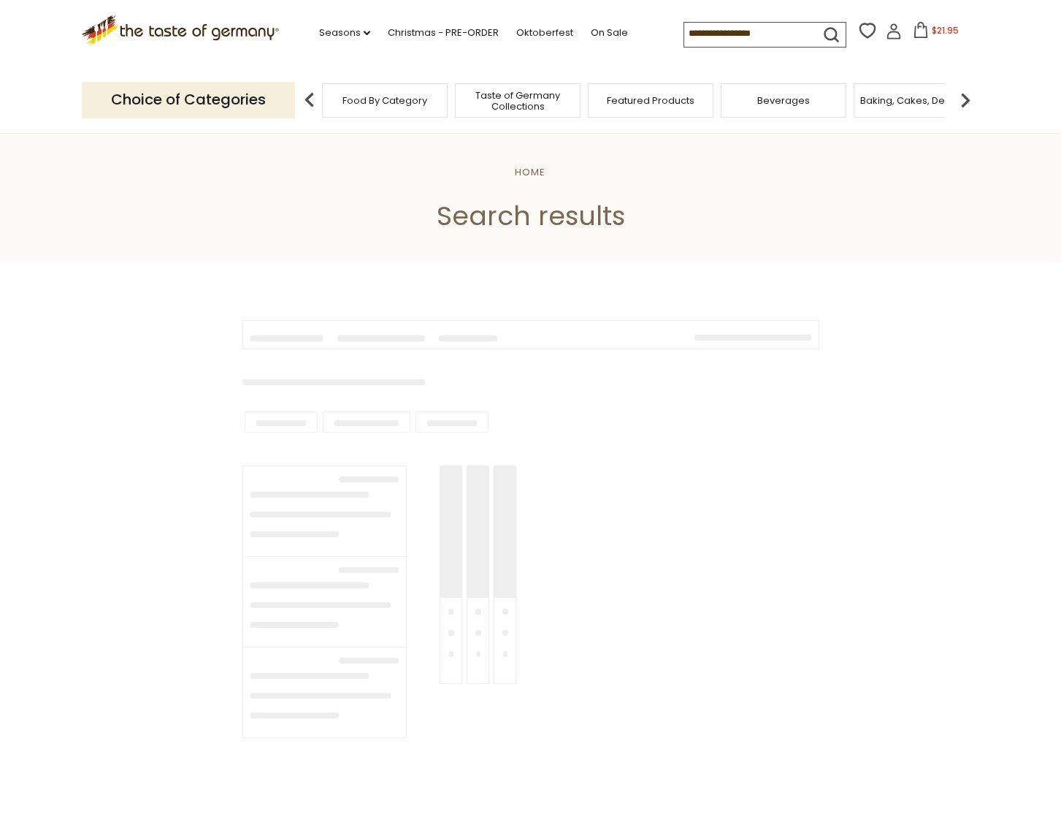 The image size is (1061, 839). What do you see at coordinates (530, 172) in the screenshot?
I see `span: Home` at bounding box center [530, 172].